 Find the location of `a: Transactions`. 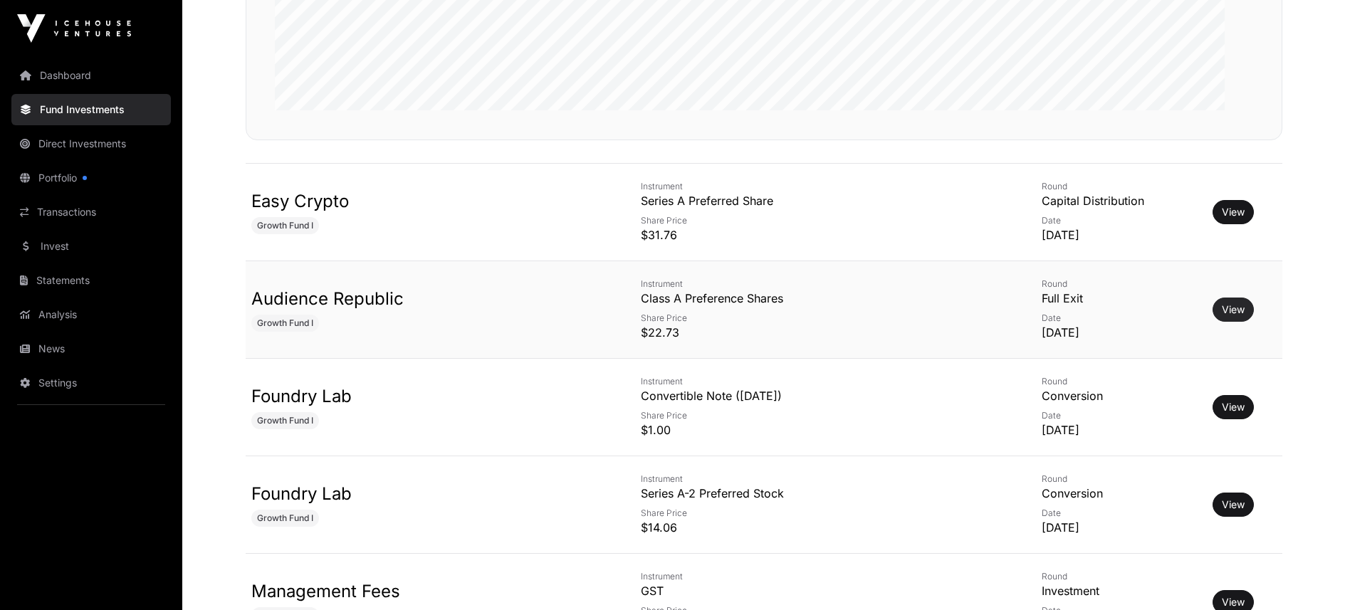

a: Transactions is located at coordinates (91, 212).